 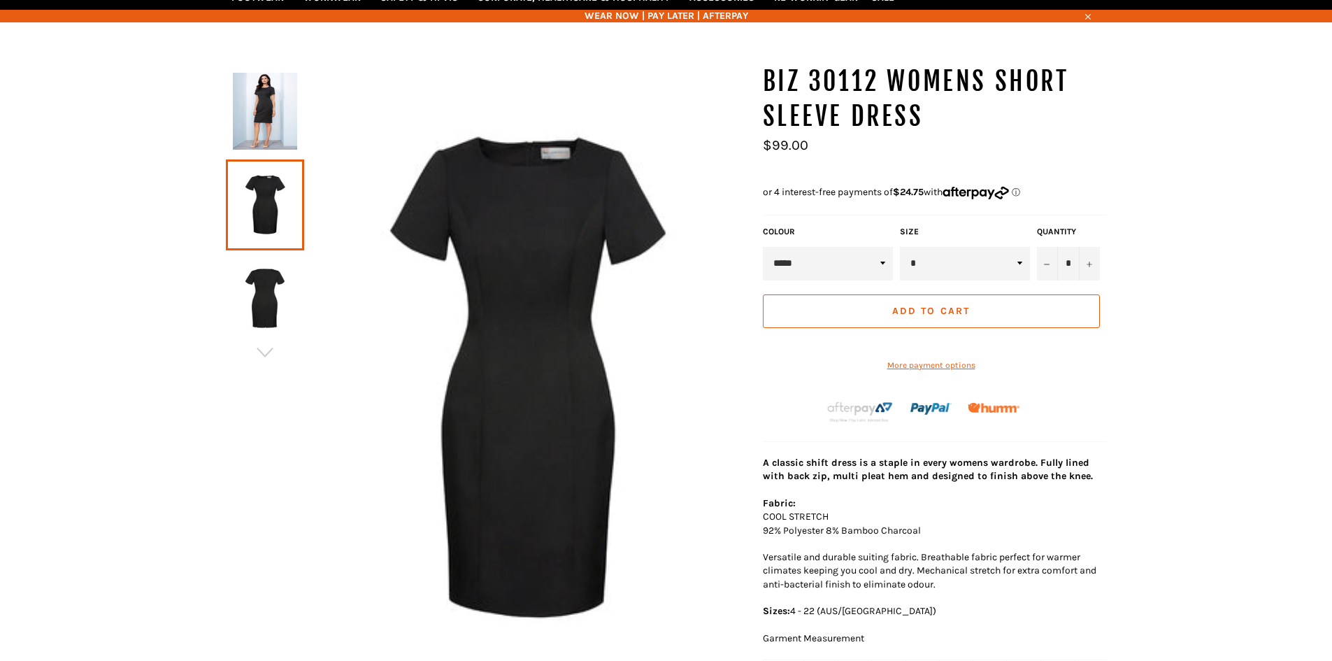 I want to click on p: COOL STRETCH 92% Polyester 8% Bamboo Charcoal Versatile and durable suiting fabric. Breathable fa..., so click(x=935, y=557).